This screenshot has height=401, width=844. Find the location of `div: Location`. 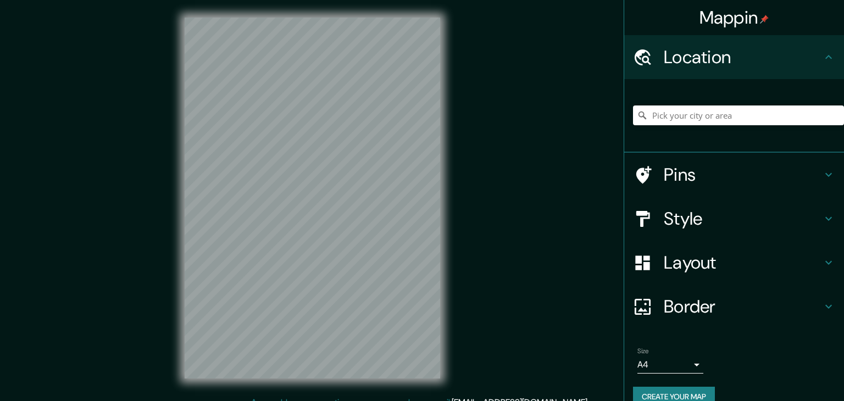

div: Location is located at coordinates (734, 57).